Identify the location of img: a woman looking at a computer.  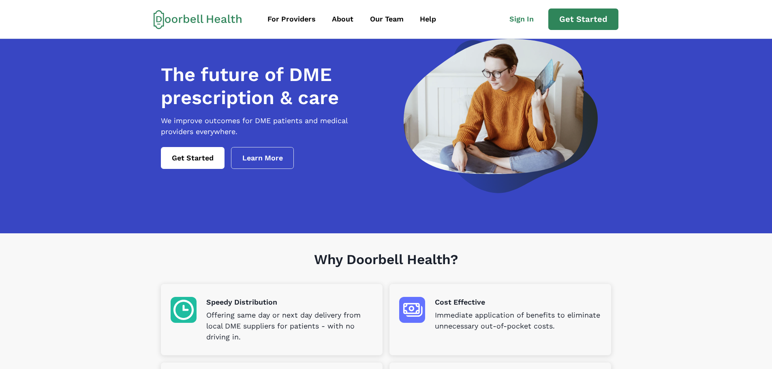
(501, 116).